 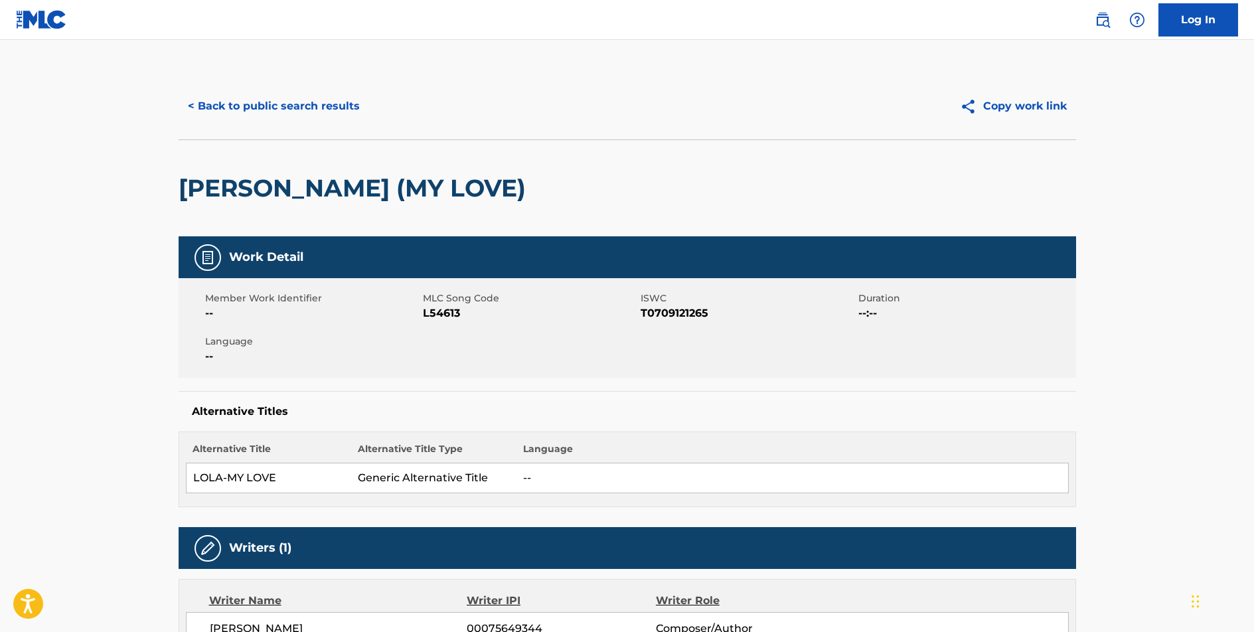 What do you see at coordinates (1198, 20) in the screenshot?
I see `a: Log In` at bounding box center [1198, 20].